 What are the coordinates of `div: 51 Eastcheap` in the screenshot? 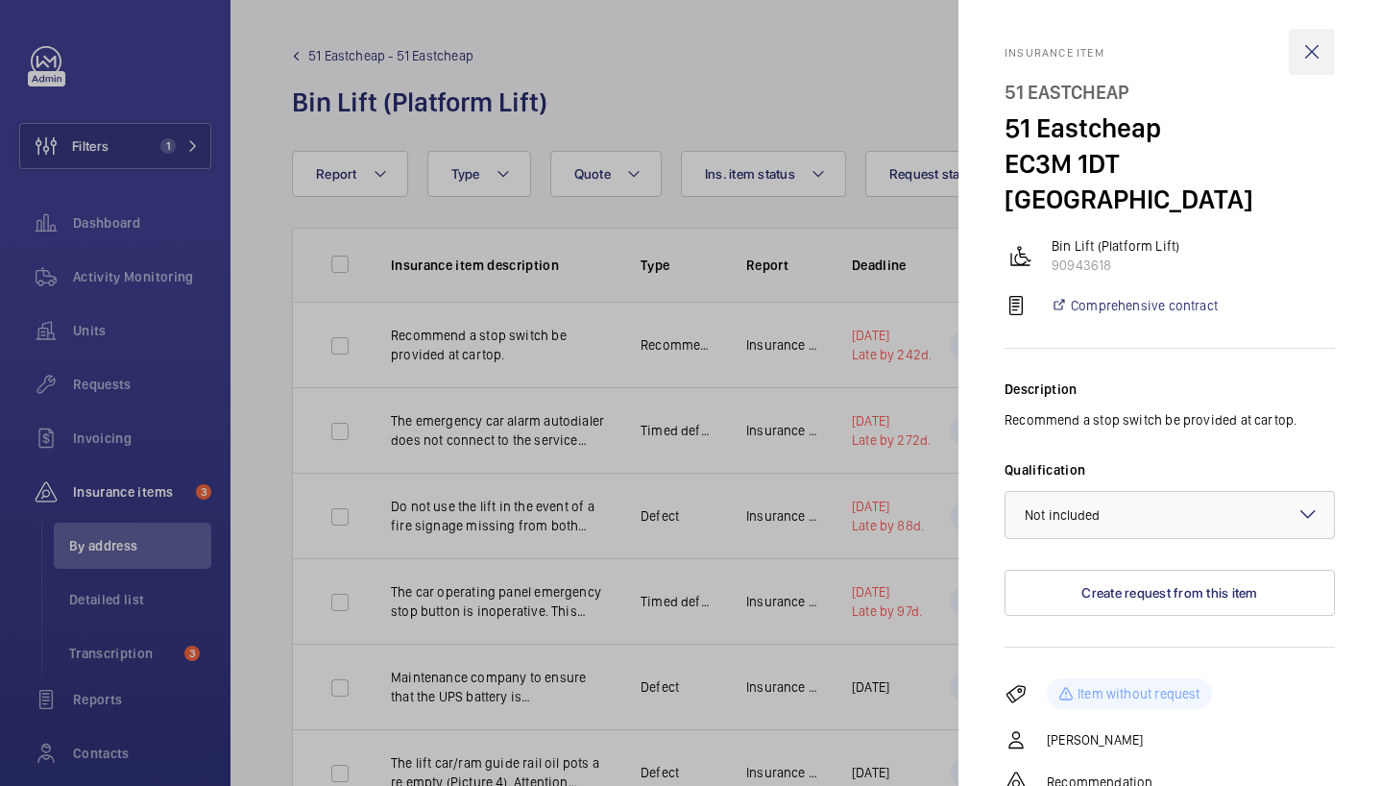 It's located at (1170, 92).